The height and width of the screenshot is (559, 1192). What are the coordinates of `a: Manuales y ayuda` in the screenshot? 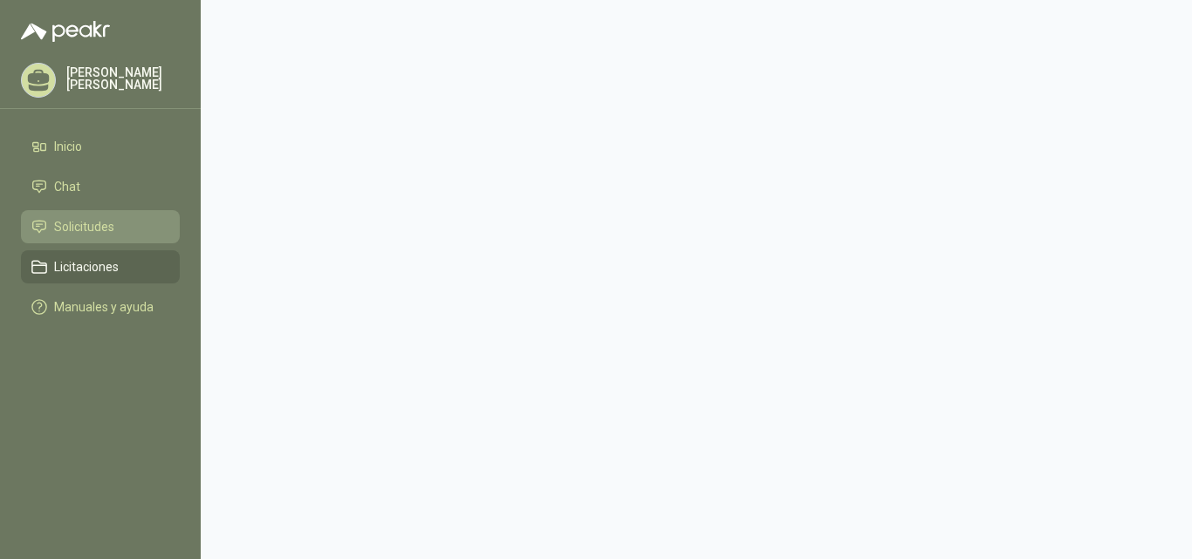 It's located at (100, 307).